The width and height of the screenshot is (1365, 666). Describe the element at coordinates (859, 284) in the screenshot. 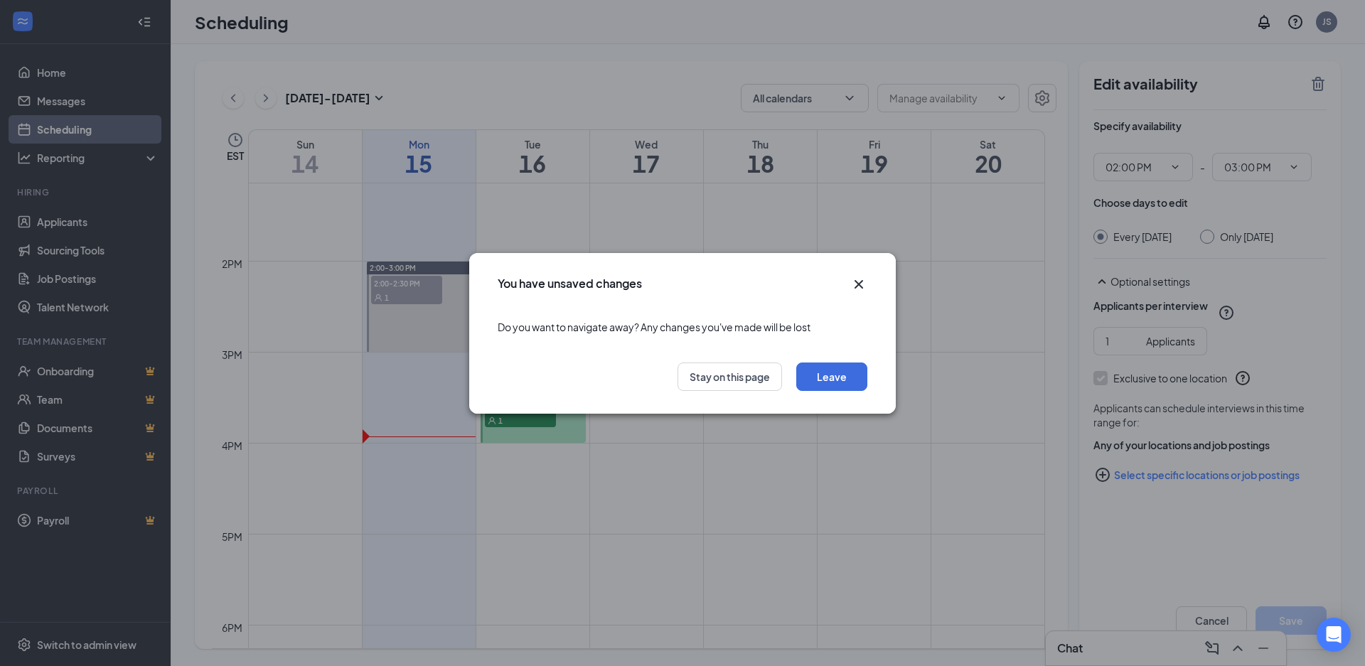

I see `button: Close` at that location.